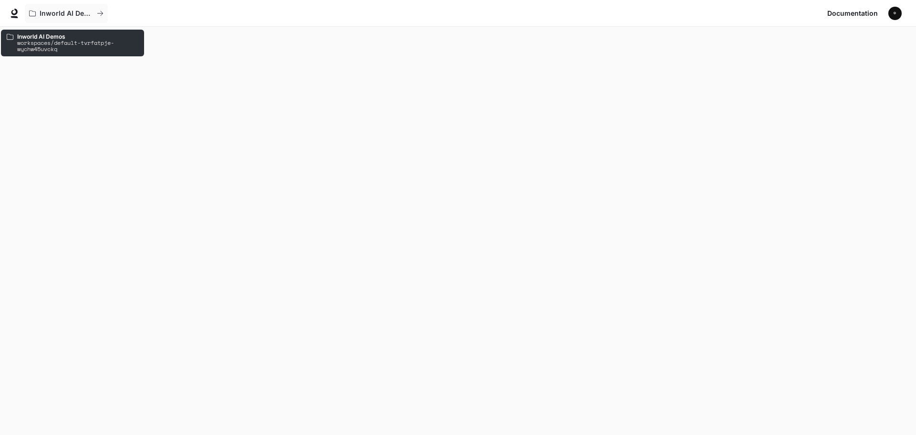 This screenshot has height=435, width=916. Describe the element at coordinates (895, 13) in the screenshot. I see `button: User avatar` at that location.